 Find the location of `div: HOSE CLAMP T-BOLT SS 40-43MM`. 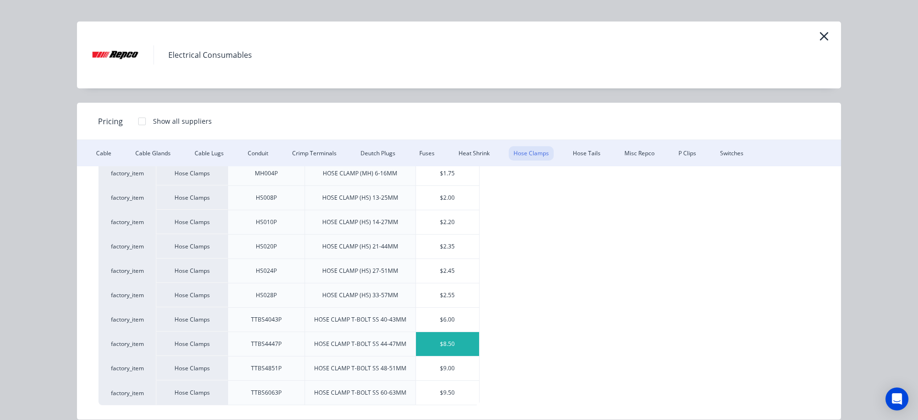

div: HOSE CLAMP T-BOLT SS 40-43MM is located at coordinates (360, 320).